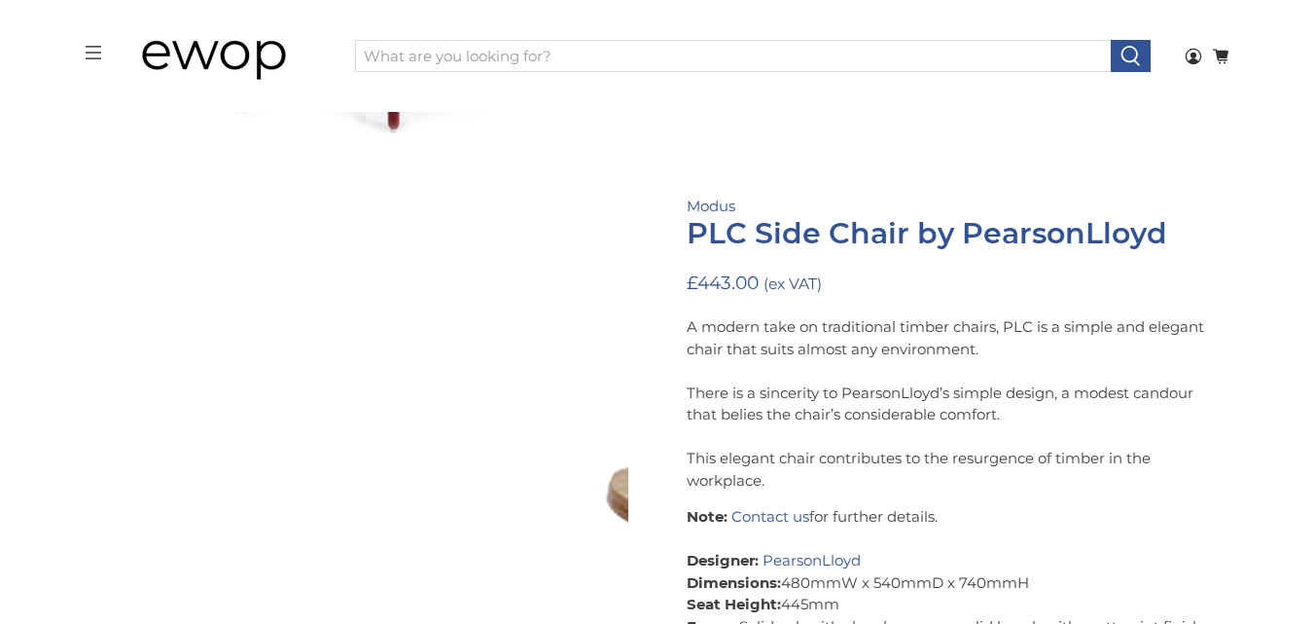  Describe the element at coordinates (733, 56) in the screenshot. I see `input: What are you looking for?` at that location.